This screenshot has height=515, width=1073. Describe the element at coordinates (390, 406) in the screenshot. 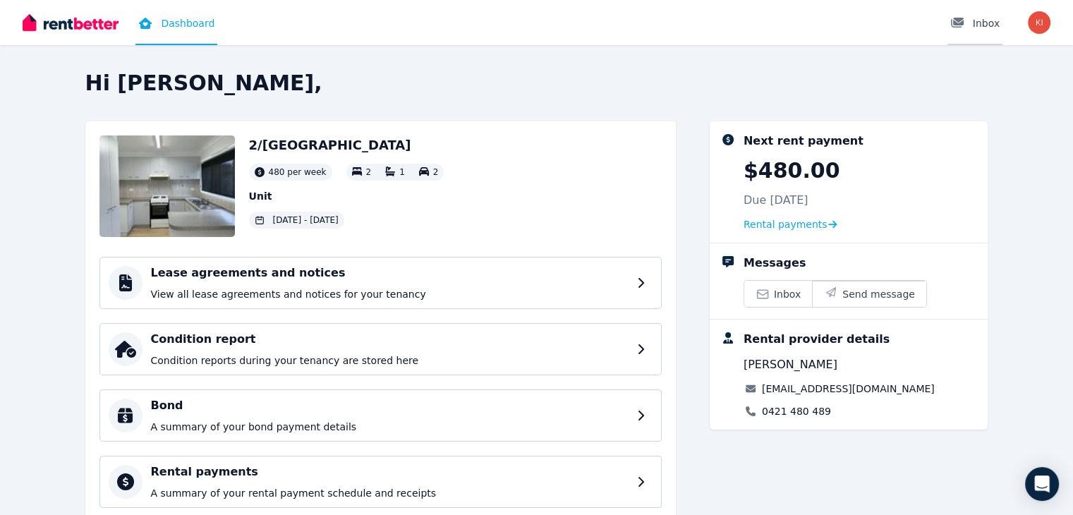

I see `h4: Bond` at that location.